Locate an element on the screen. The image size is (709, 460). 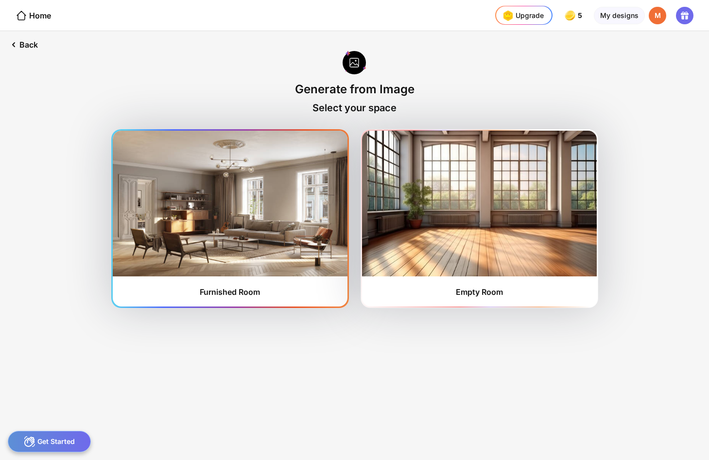
img: upgrade-nav-btn-icon.gif is located at coordinates (508, 16).